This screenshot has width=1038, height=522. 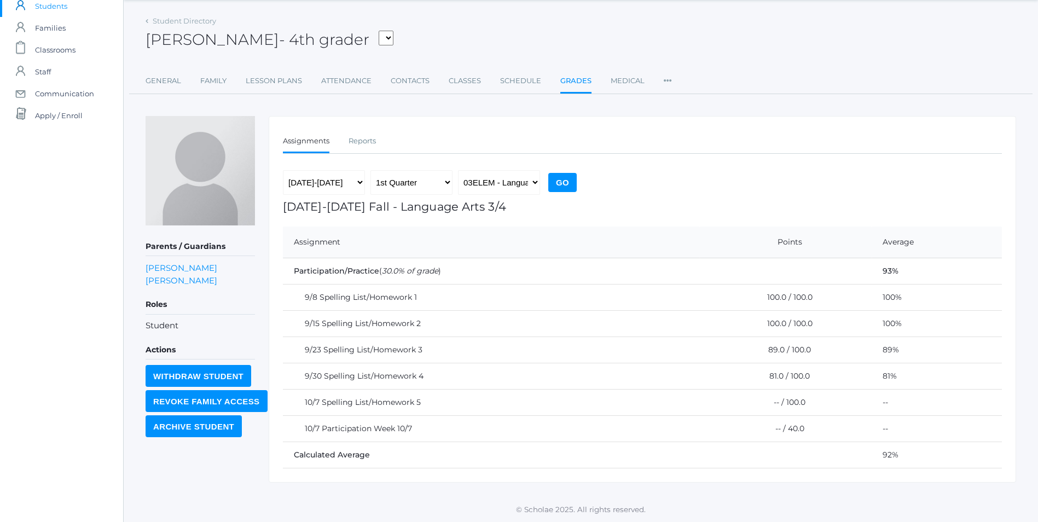 What do you see at coordinates (577, 455) in the screenshot?
I see `td: Calculated Average` at bounding box center [577, 455].